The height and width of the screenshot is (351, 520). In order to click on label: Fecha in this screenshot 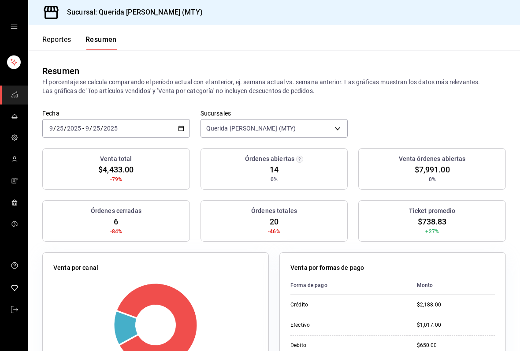, I will do `click(116, 113)`.